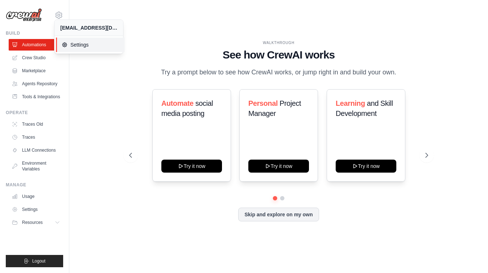 This screenshot has width=488, height=273. I want to click on p: Try a prompt below to see how CrewAI works, or jump right in and build your own., so click(279, 72).